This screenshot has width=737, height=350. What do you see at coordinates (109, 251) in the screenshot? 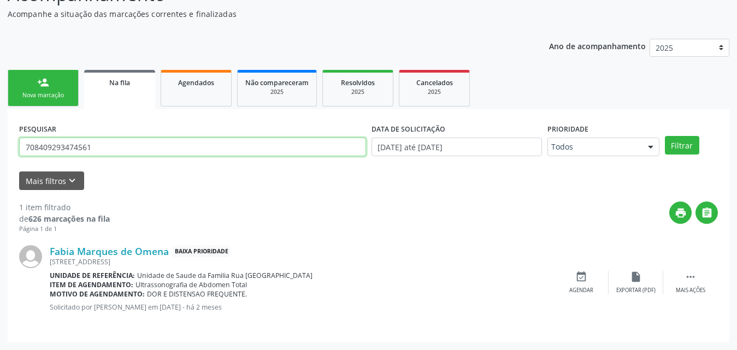
I see `a: Fabia Marques de Omena` at bounding box center [109, 251].